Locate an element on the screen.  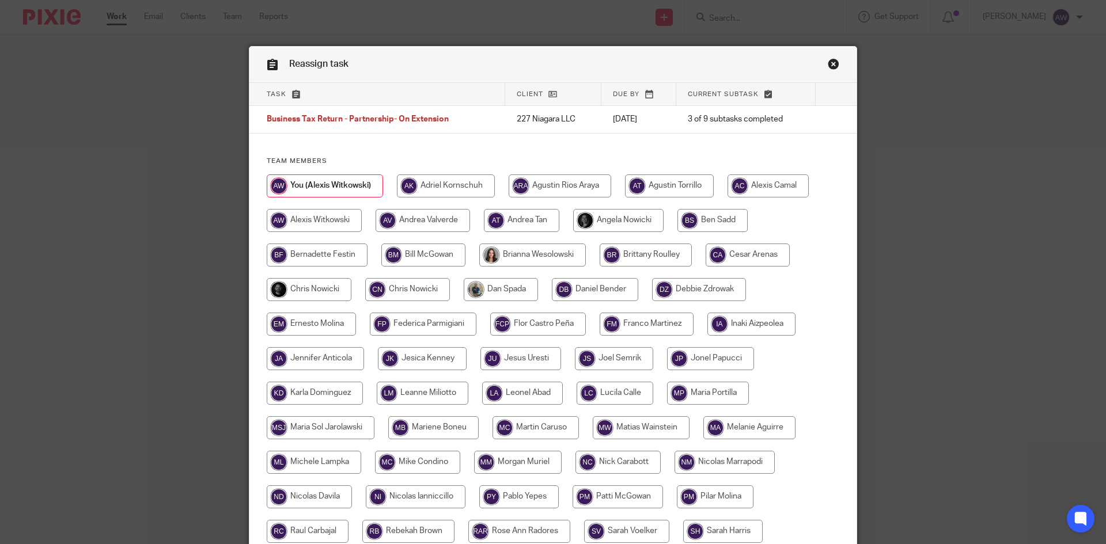
p: 227 Niagara LLC is located at coordinates (554, 119).